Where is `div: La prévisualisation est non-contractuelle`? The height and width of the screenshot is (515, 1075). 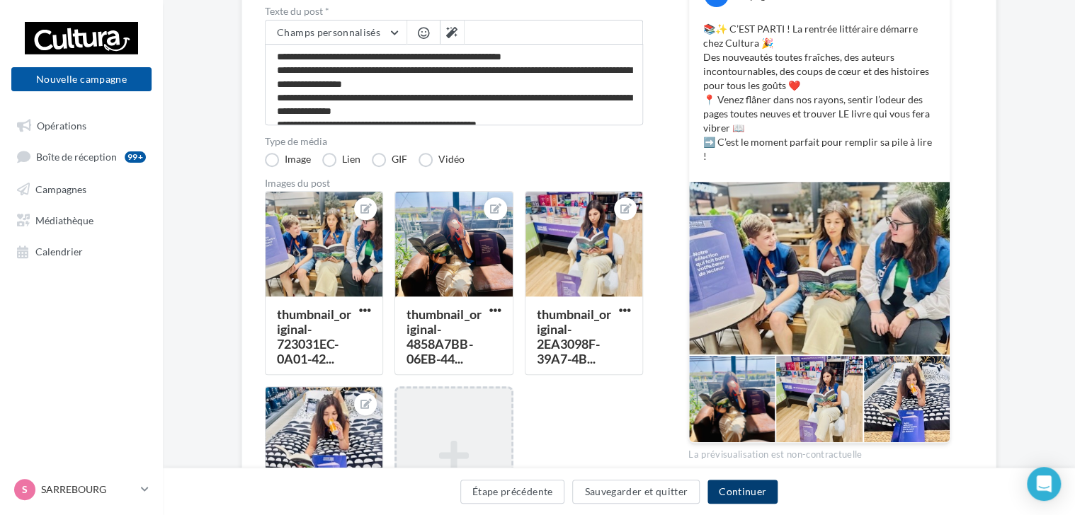 div: La prévisualisation est non-contractuelle is located at coordinates (819, 452).